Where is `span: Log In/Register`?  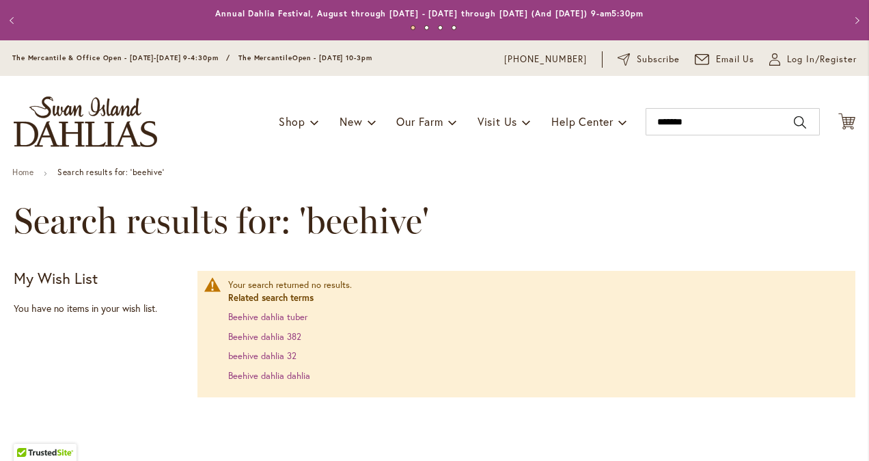
span: Log In/Register is located at coordinates (822, 59).